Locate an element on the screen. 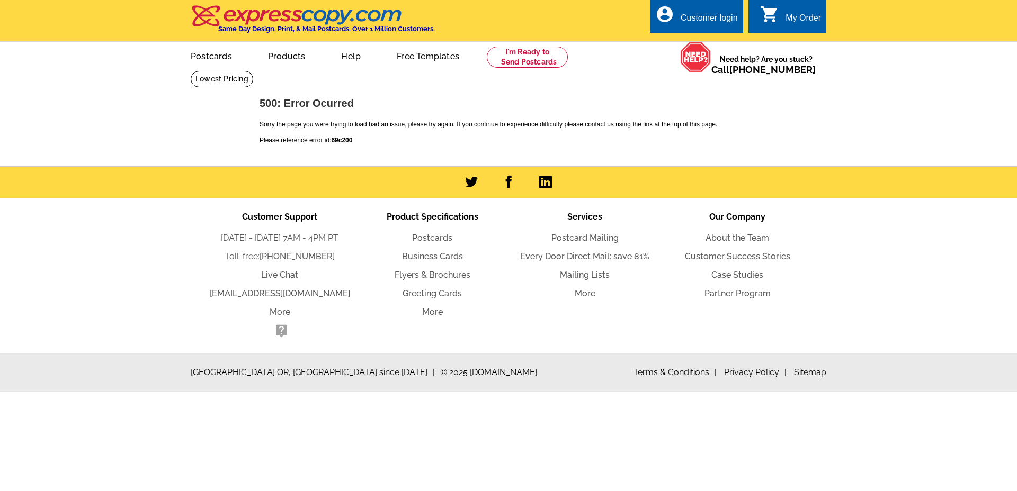 The image size is (1017, 491). a: Mailing Lists is located at coordinates (585, 275).